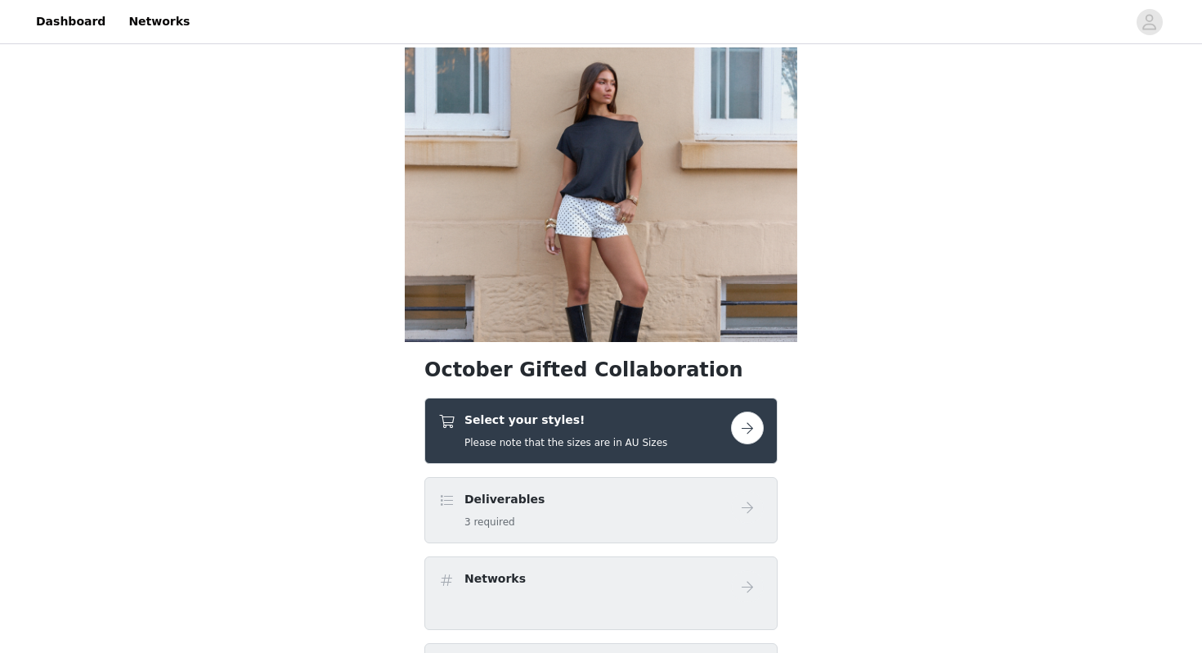  What do you see at coordinates (601, 370) in the screenshot?
I see `h1: October Gifted Collaboration` at bounding box center [601, 370].